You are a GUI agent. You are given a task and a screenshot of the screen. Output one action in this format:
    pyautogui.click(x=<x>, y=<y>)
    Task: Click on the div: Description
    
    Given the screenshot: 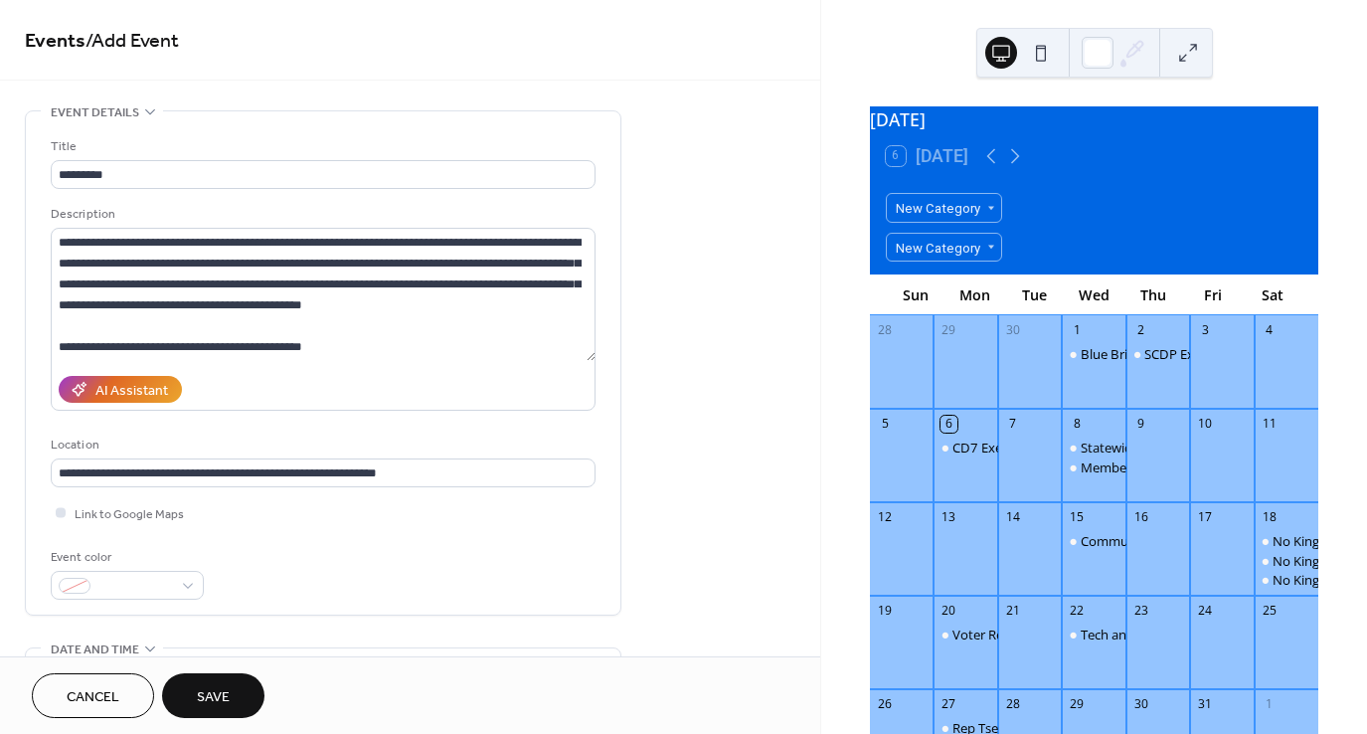 What is the action you would take?
    pyautogui.click(x=321, y=214)
    